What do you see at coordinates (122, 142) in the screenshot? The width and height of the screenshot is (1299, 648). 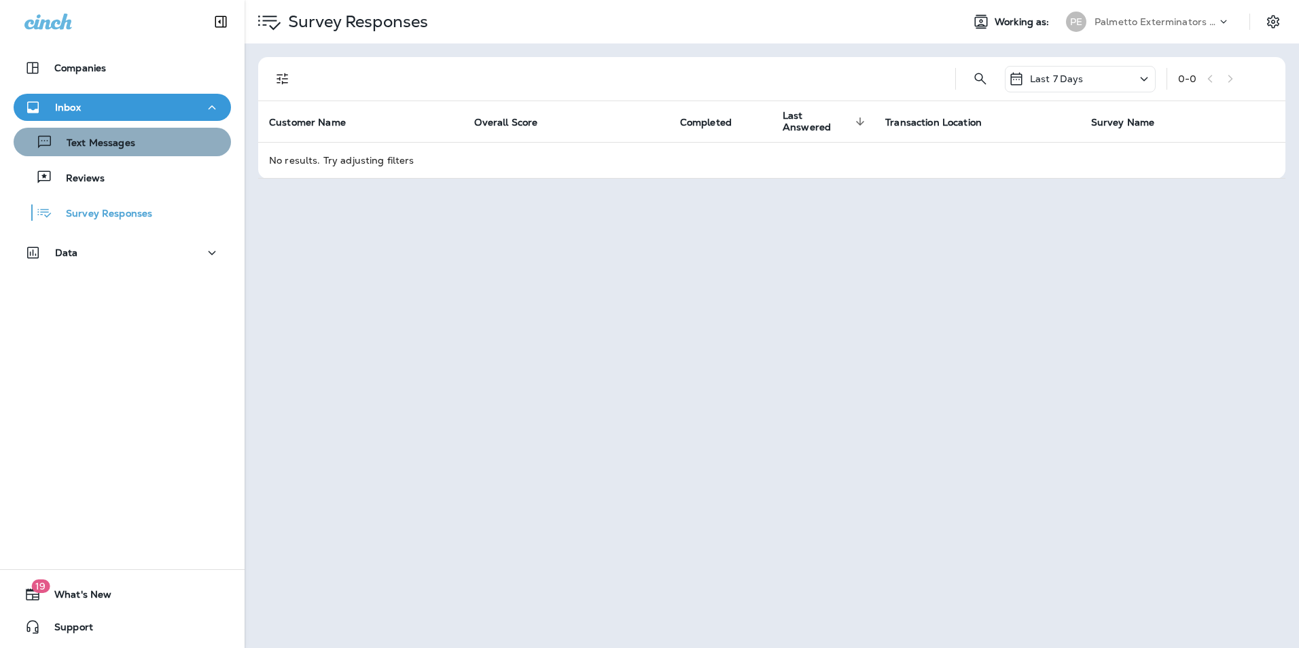 I see `button: Text Messages` at bounding box center [122, 142].